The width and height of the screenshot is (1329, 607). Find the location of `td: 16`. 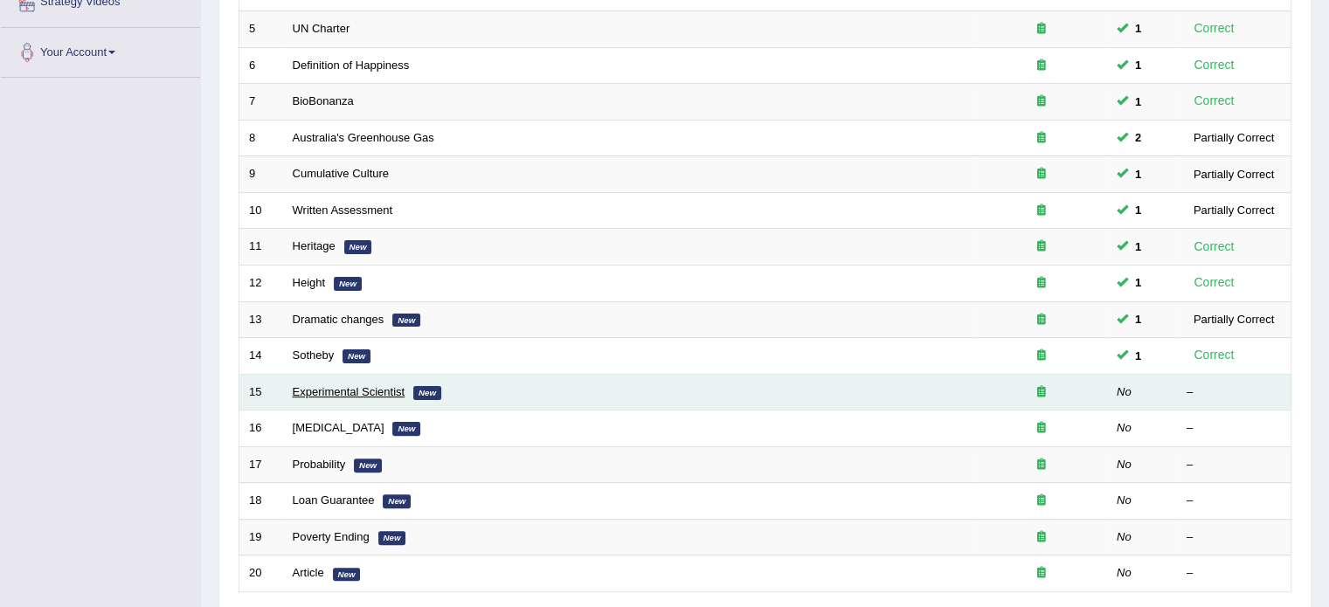

td: 16 is located at coordinates (261, 429).